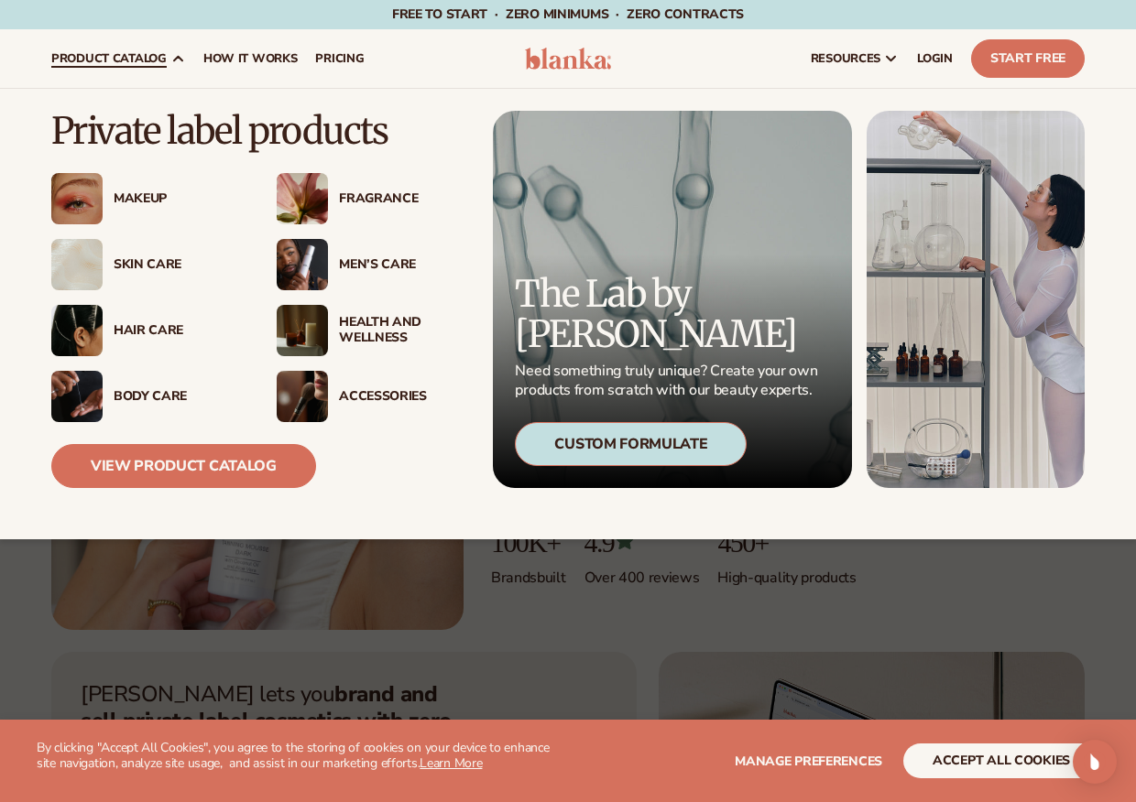 This screenshot has height=802, width=1136. Describe the element at coordinates (669, 381) in the screenshot. I see `p: Need something truly unique? Create your own products from scratch with our beauty experts.` at that location.